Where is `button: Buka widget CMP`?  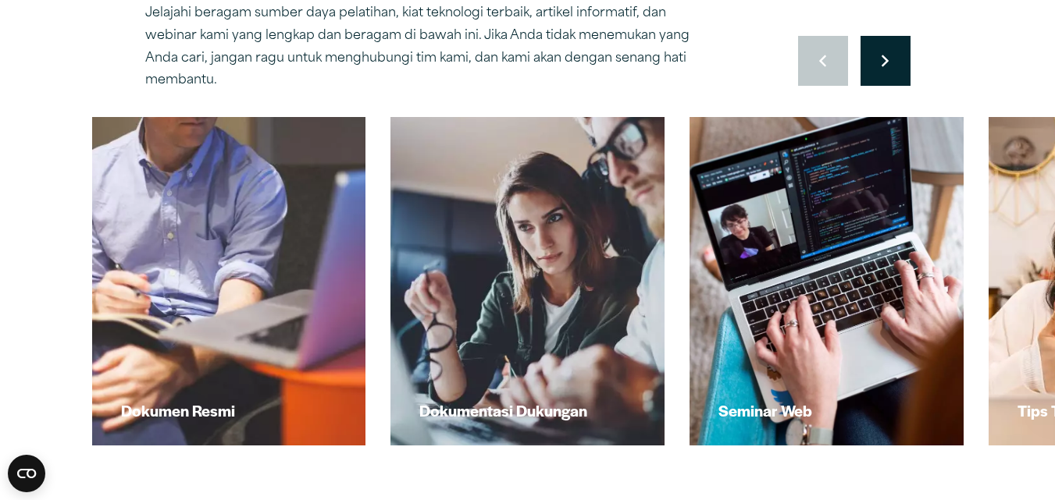
button: Buka widget CMP is located at coordinates (27, 474).